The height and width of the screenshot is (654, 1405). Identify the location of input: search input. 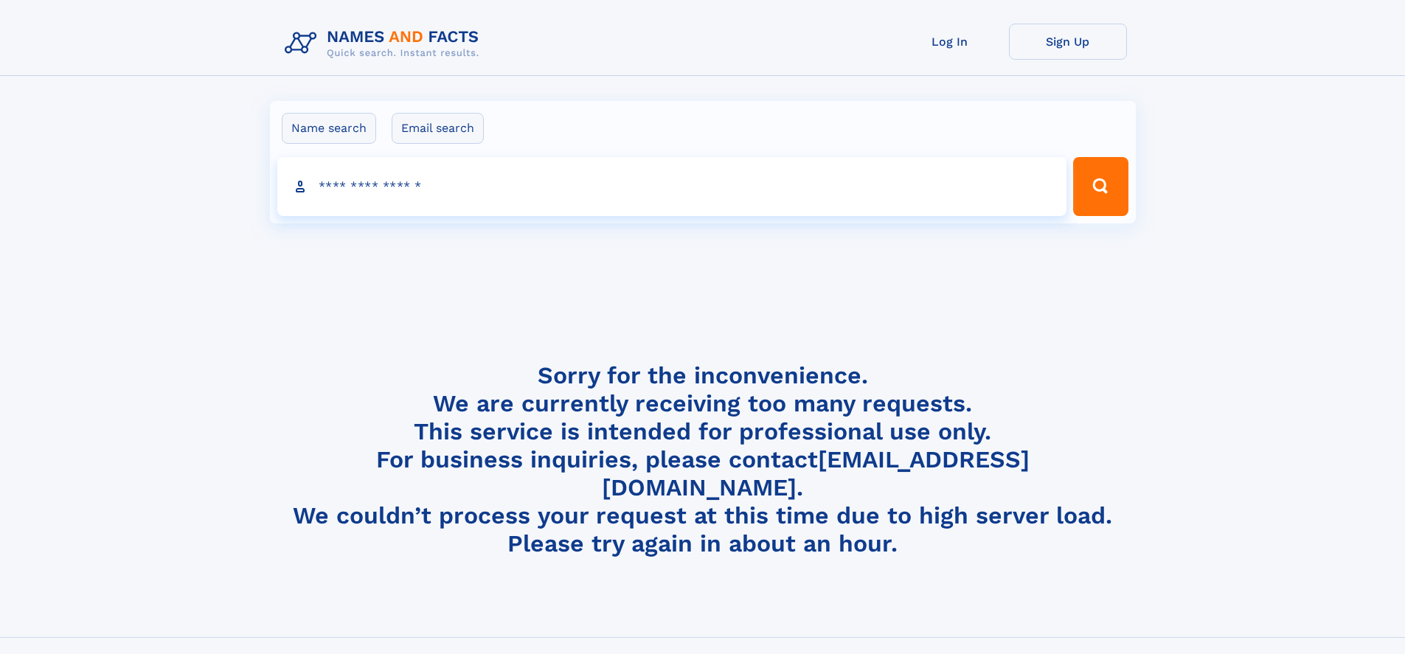
(672, 187).